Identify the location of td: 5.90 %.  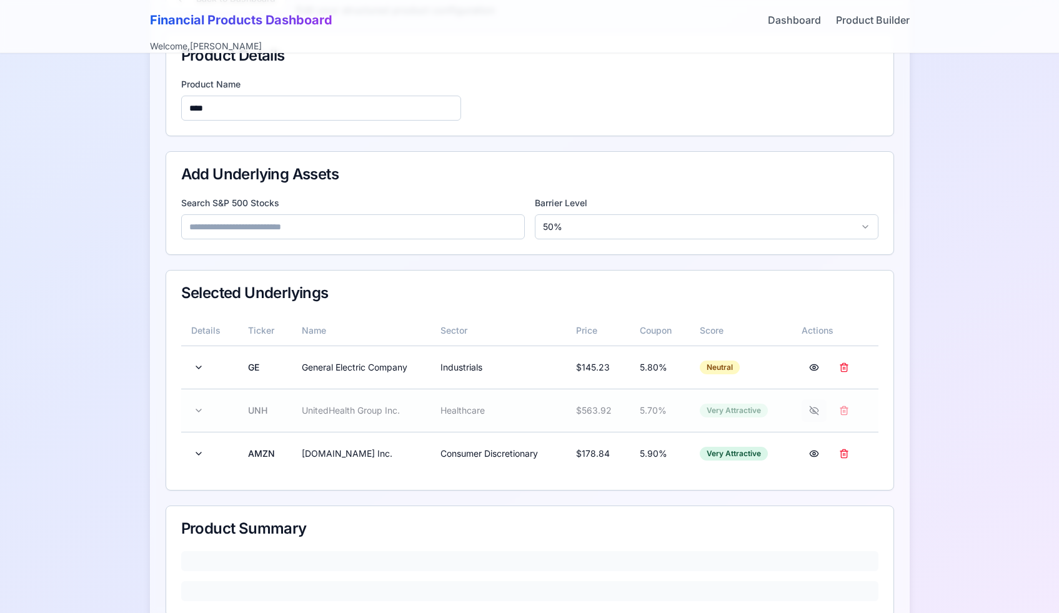
(660, 453).